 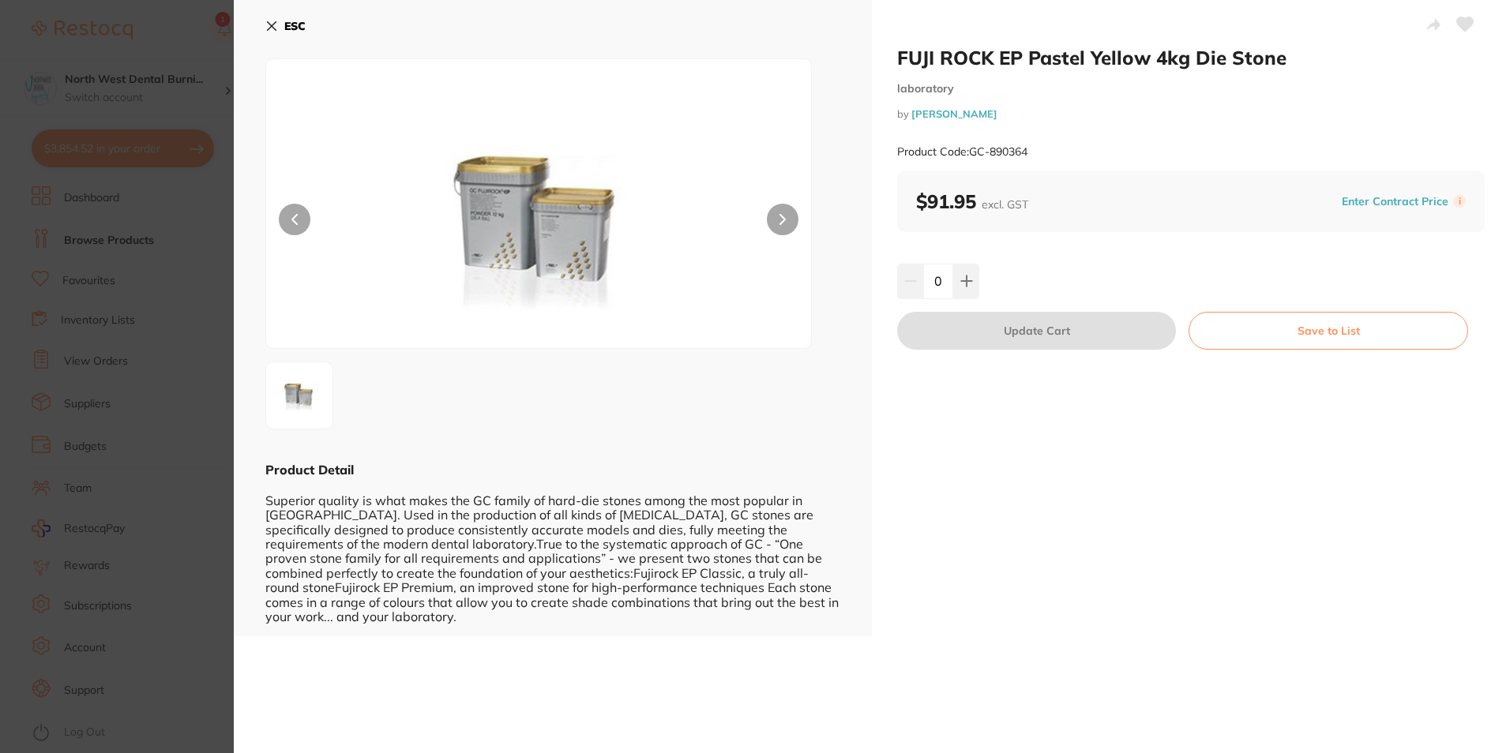 I want to click on button: ESC, so click(x=285, y=26).